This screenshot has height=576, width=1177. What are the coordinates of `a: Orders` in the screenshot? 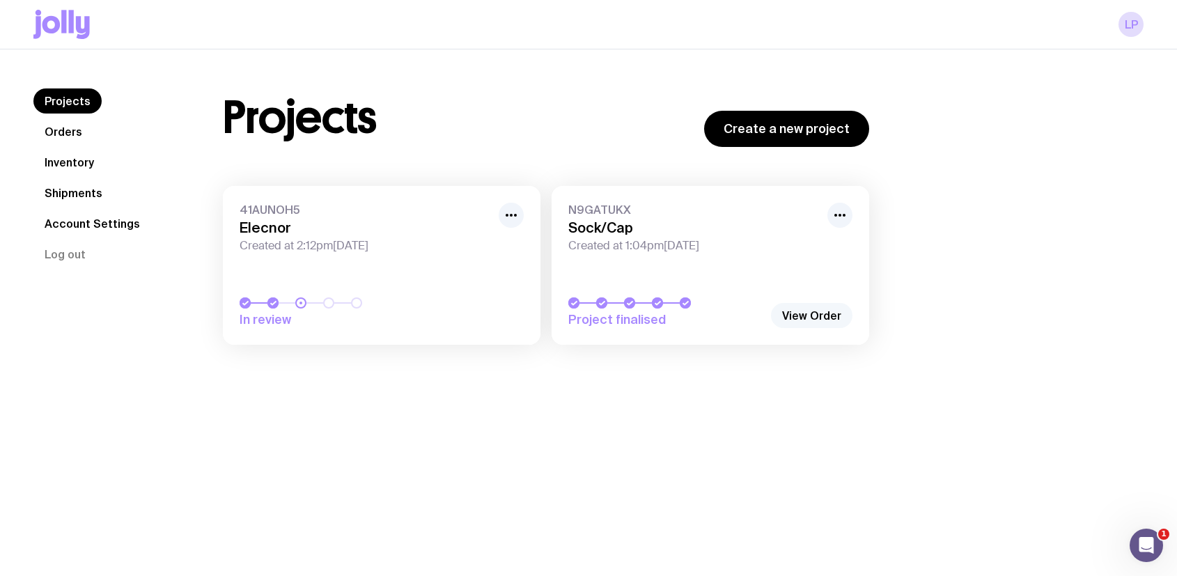 It's located at (63, 132).